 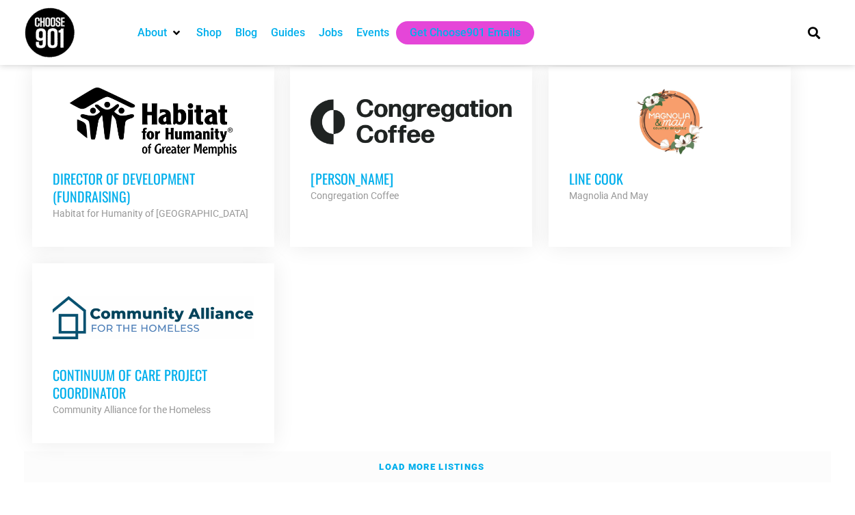 What do you see at coordinates (131, 410) in the screenshot?
I see `strong: Community Alliance for the Homeless` at bounding box center [131, 410].